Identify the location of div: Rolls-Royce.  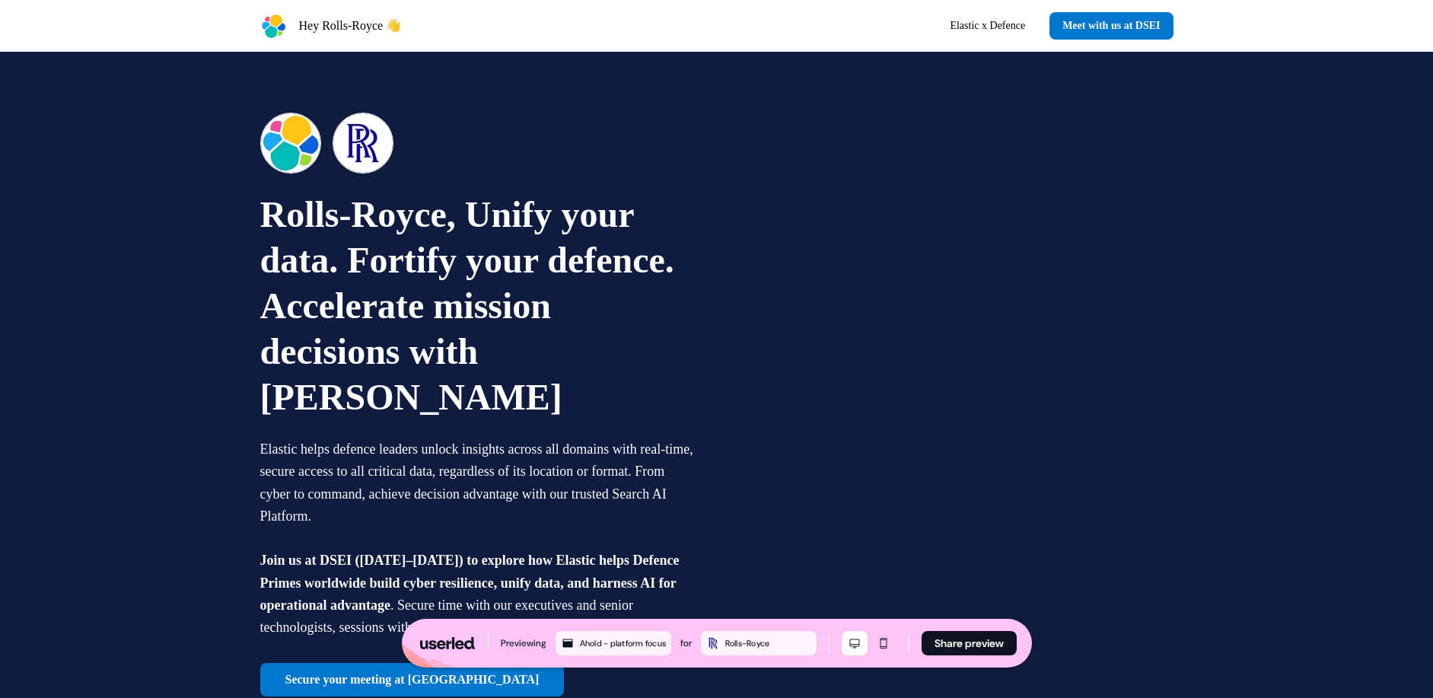
(769, 643).